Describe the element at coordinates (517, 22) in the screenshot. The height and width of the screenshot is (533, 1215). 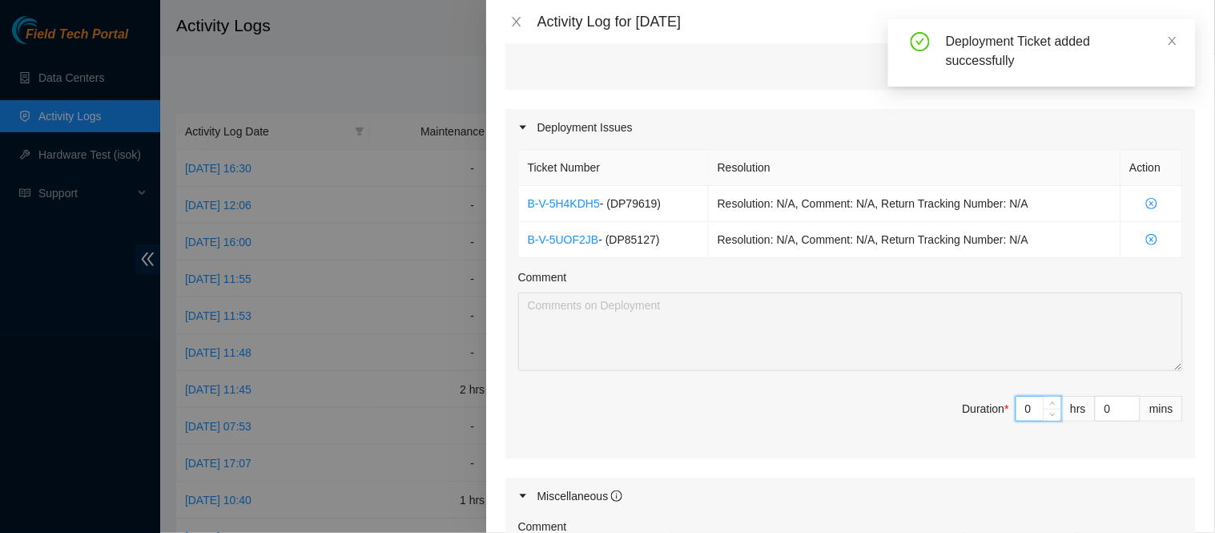
I see `button: Close` at that location.